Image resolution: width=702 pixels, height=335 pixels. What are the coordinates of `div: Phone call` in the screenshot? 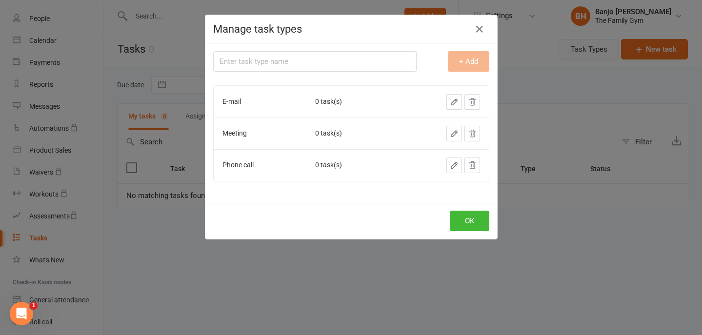 It's located at (238, 165).